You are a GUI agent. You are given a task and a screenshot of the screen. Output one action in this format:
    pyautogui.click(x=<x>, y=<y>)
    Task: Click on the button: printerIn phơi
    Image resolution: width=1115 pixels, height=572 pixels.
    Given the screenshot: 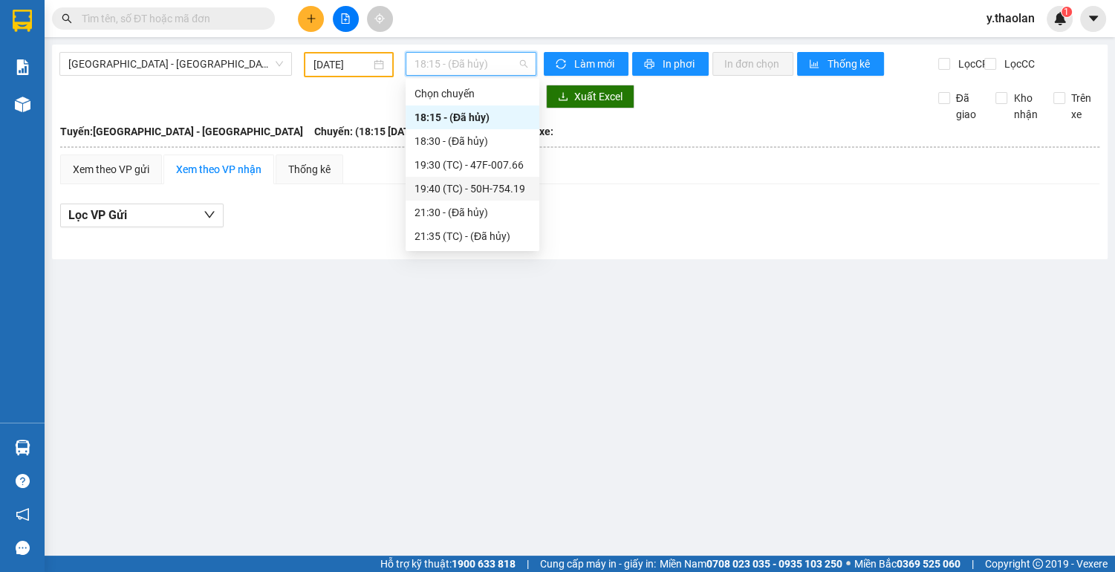 What is the action you would take?
    pyautogui.click(x=670, y=64)
    